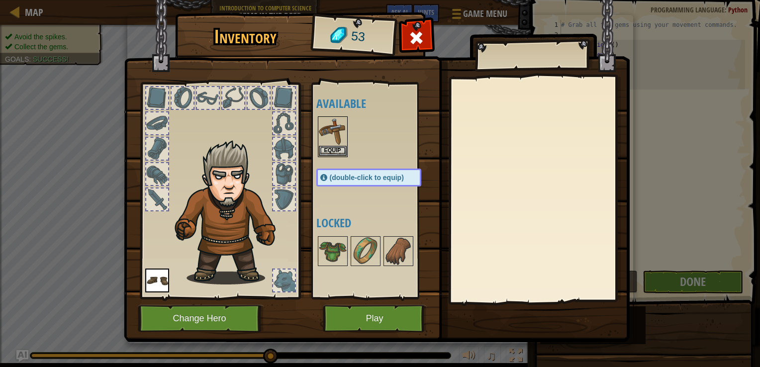  I want to click on button: Play, so click(374, 318).